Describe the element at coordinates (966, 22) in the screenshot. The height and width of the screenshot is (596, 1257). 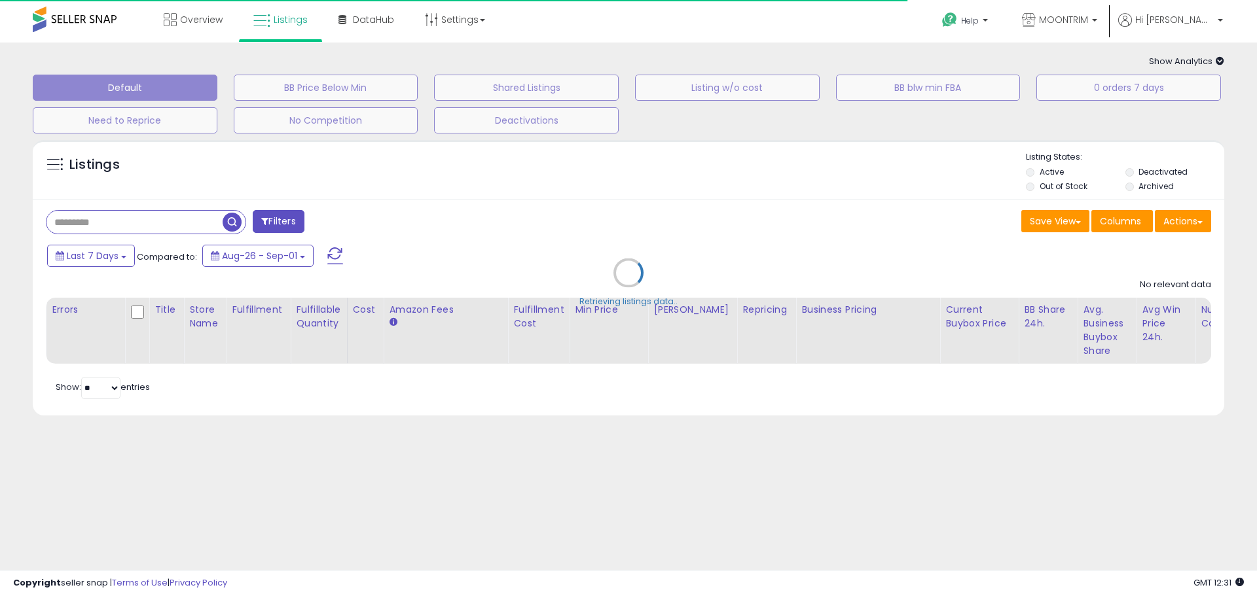
I see `a: Help` at that location.